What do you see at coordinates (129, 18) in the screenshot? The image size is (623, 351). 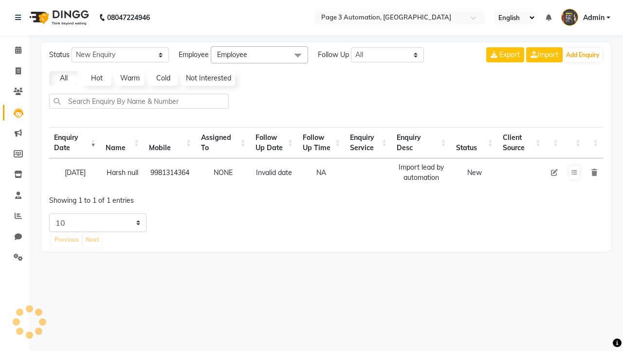 I see `b: 08047224946` at bounding box center [129, 18].